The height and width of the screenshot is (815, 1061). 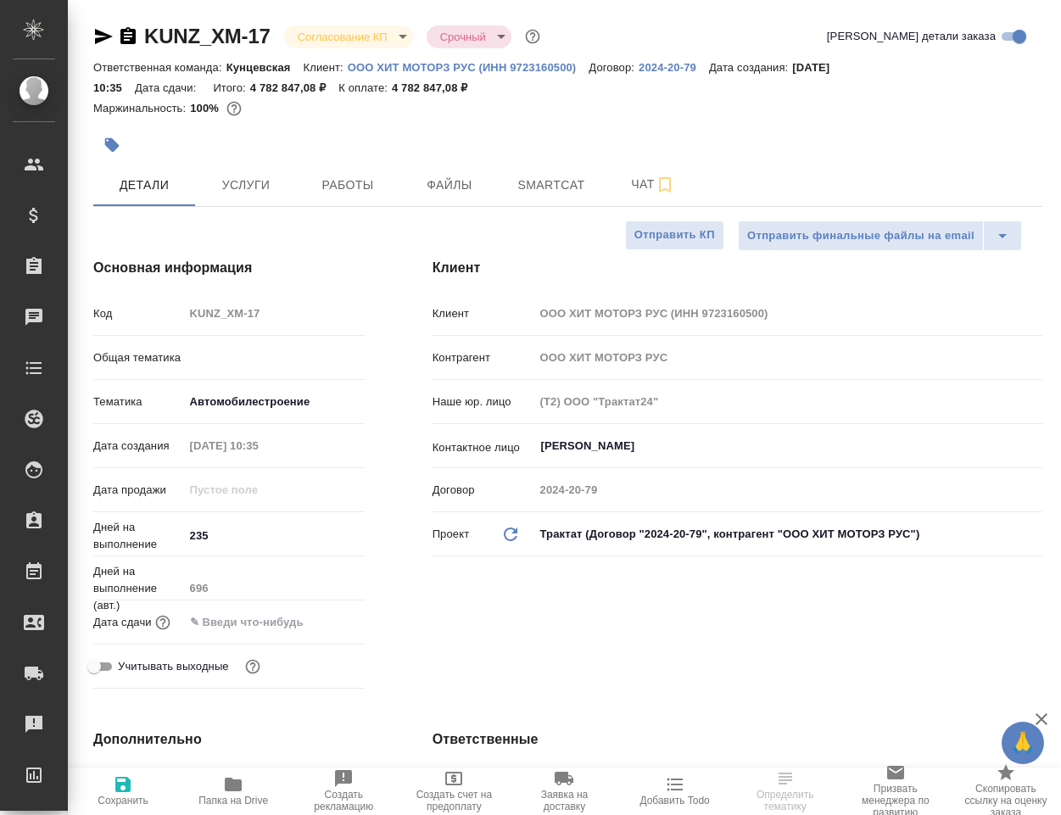 What do you see at coordinates (233, 800) in the screenshot?
I see `span: Папка на Drive` at bounding box center [233, 800].